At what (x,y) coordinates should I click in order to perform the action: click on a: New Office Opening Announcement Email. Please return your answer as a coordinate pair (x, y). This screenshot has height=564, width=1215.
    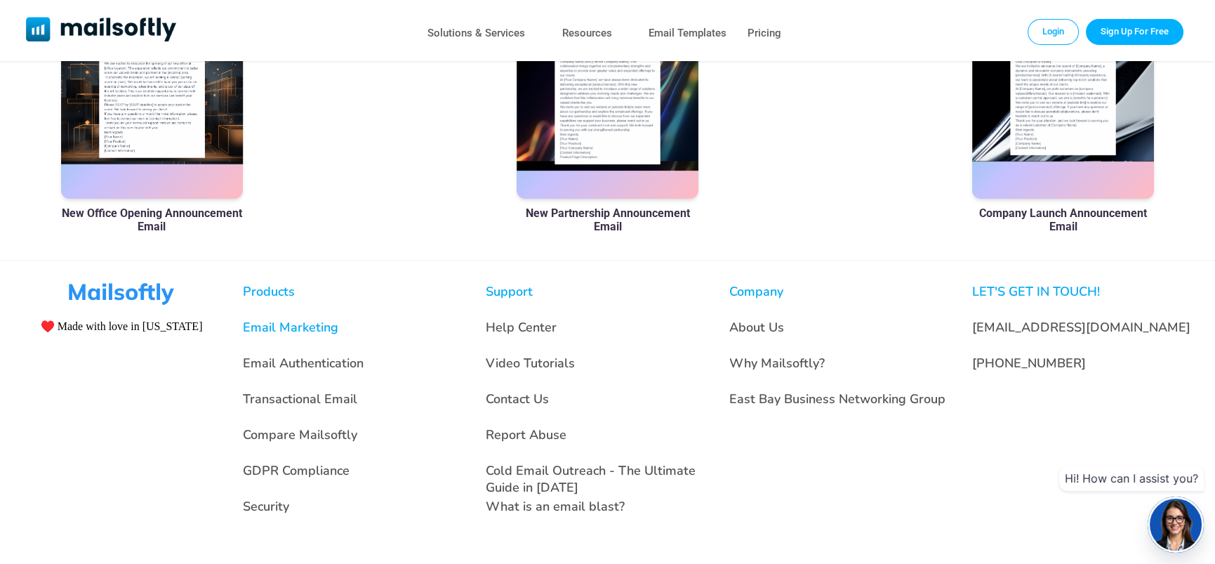
    Looking at the image, I should click on (152, 220).